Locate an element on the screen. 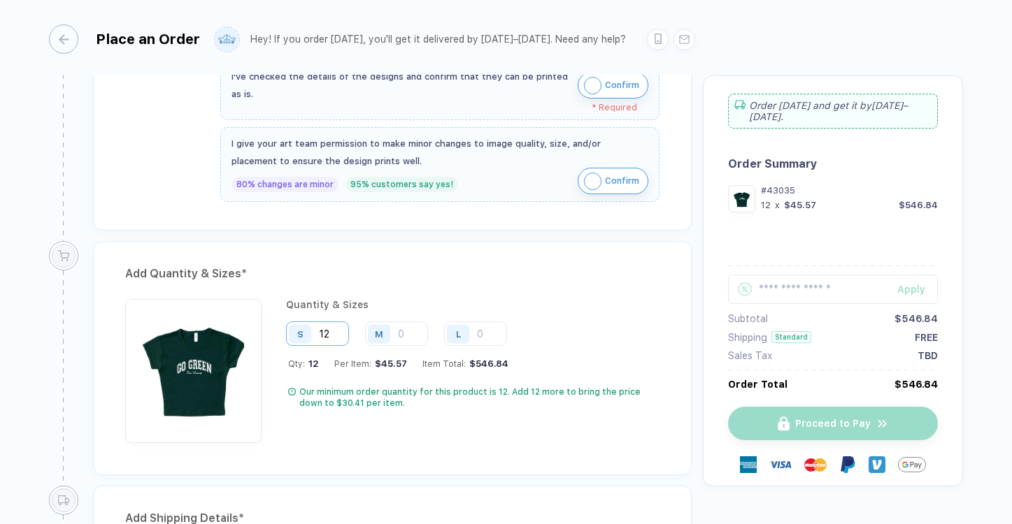 The width and height of the screenshot is (1012, 524). div: L is located at coordinates (458, 334).